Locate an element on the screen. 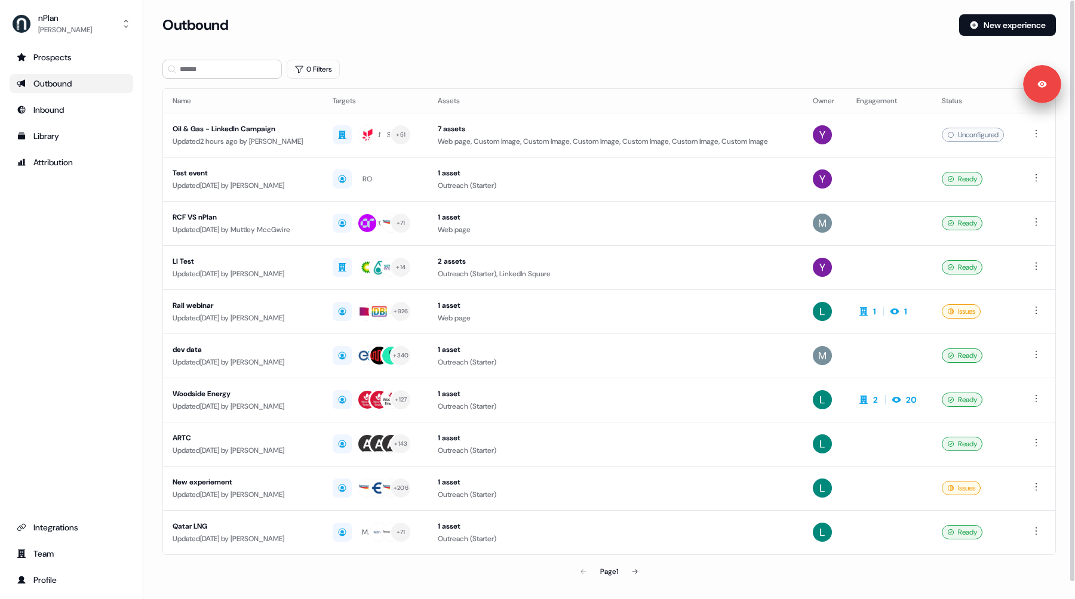 The height and width of the screenshot is (599, 1075). div: + 14 is located at coordinates (401, 267).